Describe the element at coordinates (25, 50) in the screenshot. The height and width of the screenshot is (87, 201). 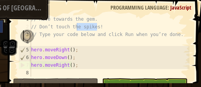
I see `div: 5` at that location.